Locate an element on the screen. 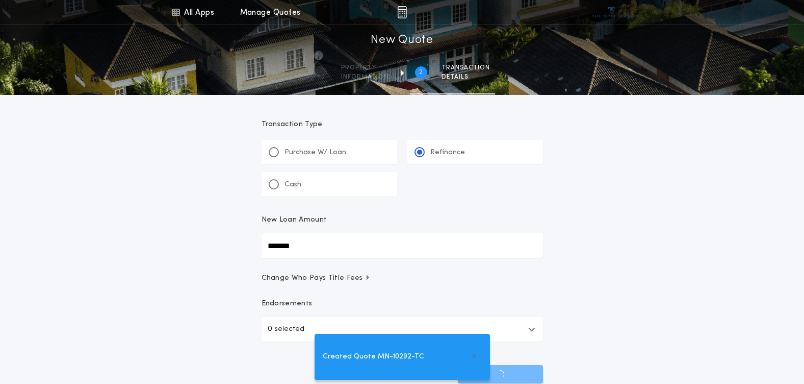 This screenshot has height=384, width=804. span: information is located at coordinates (365, 77).